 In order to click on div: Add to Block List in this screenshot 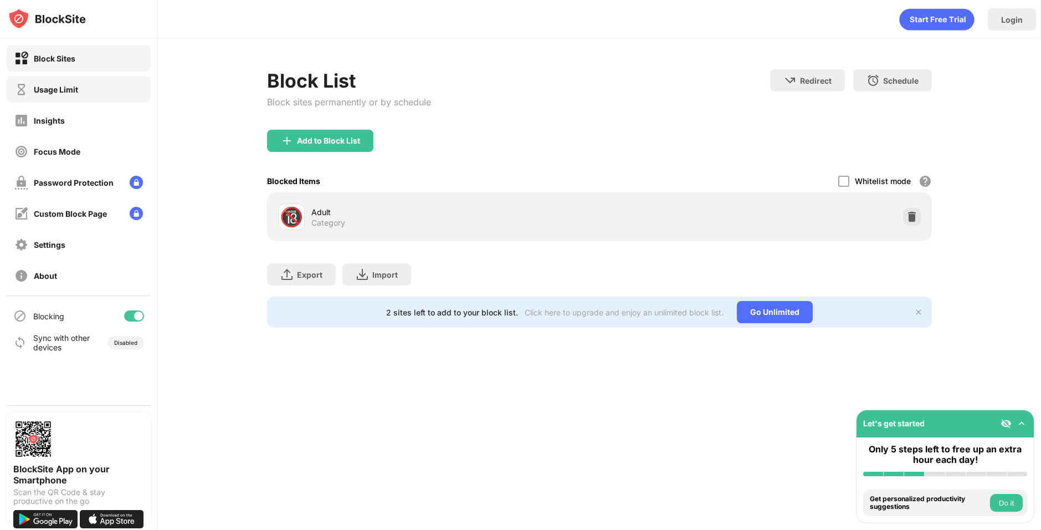, I will do `click(328, 141)`.